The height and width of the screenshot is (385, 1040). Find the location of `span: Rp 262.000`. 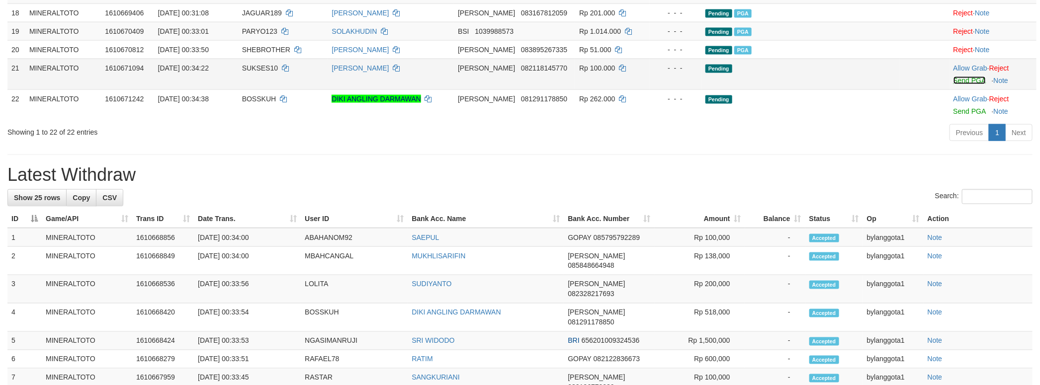

span: Rp 262.000 is located at coordinates (597, 99).